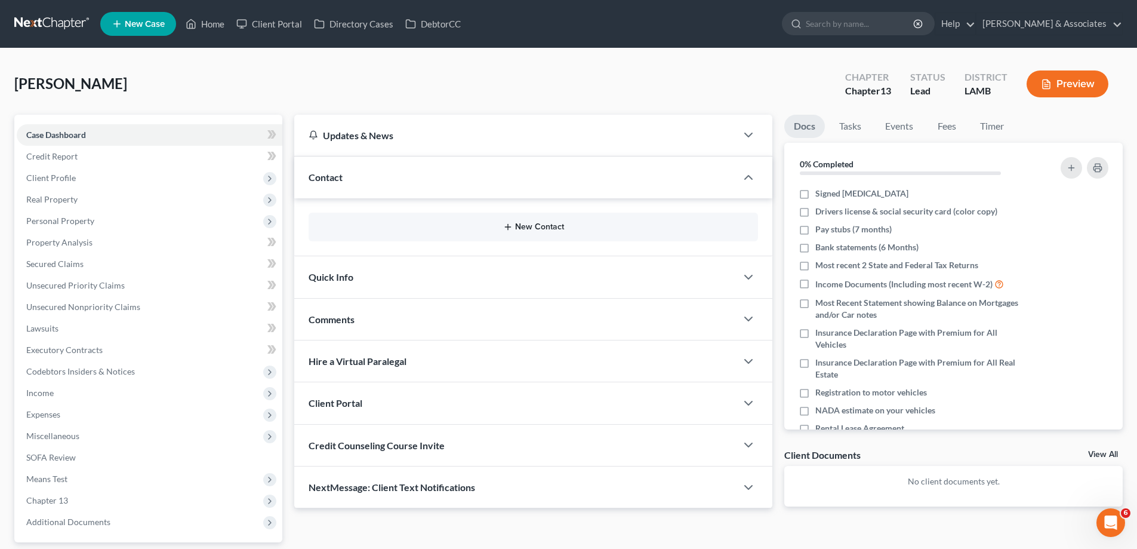 Image resolution: width=1137 pixels, height=549 pixels. I want to click on span: Most Recent Statement showing Balance on Mortgages and/or Car notes, so click(922, 309).